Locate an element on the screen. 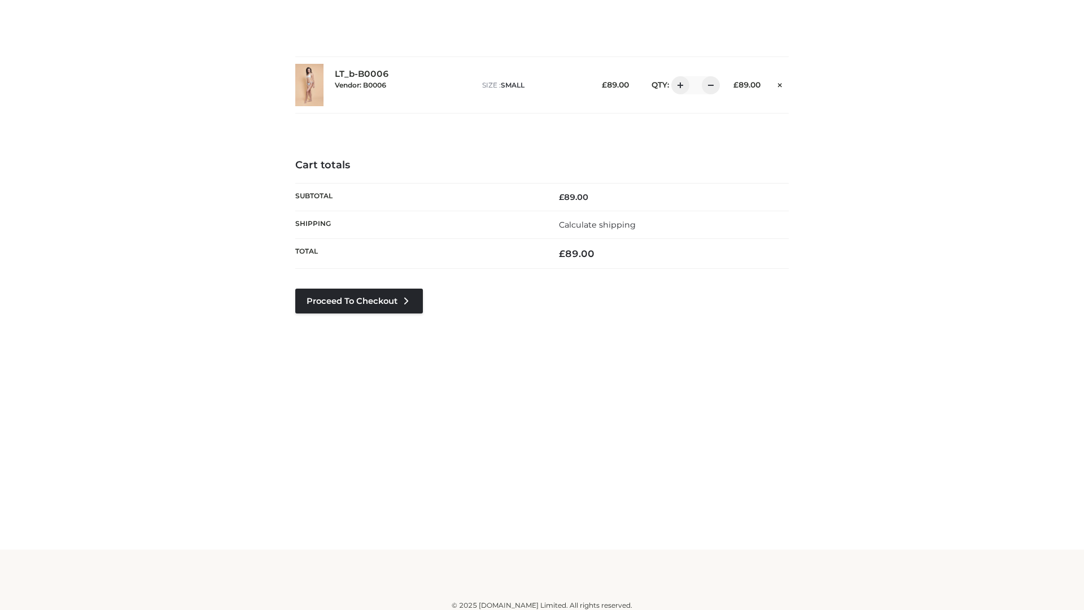 The image size is (1084, 610). p: size : is located at coordinates (533, 85).